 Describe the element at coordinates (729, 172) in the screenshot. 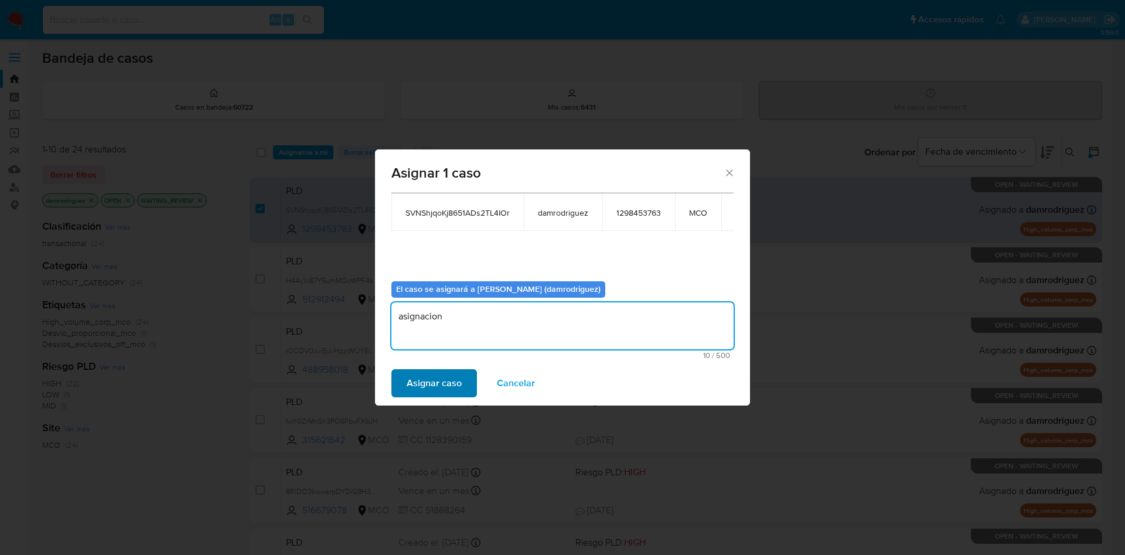

I see `button: Cerrar ventana` at that location.